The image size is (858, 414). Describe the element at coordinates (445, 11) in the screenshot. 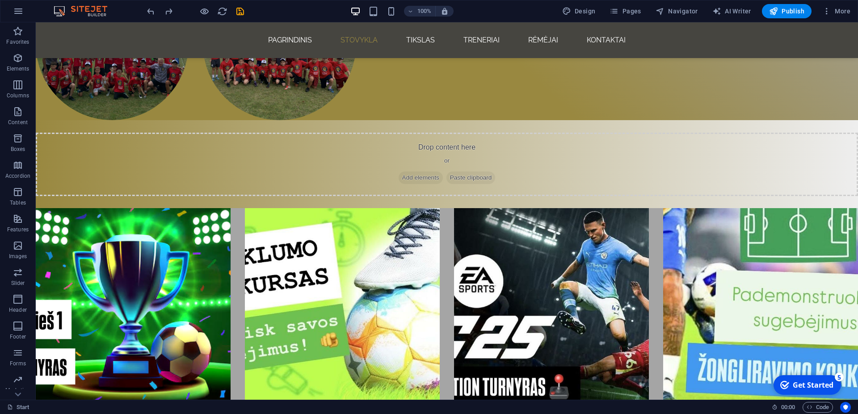

I see `i: On resize automatically adjust zoom level to fit chosen device.` at that location.